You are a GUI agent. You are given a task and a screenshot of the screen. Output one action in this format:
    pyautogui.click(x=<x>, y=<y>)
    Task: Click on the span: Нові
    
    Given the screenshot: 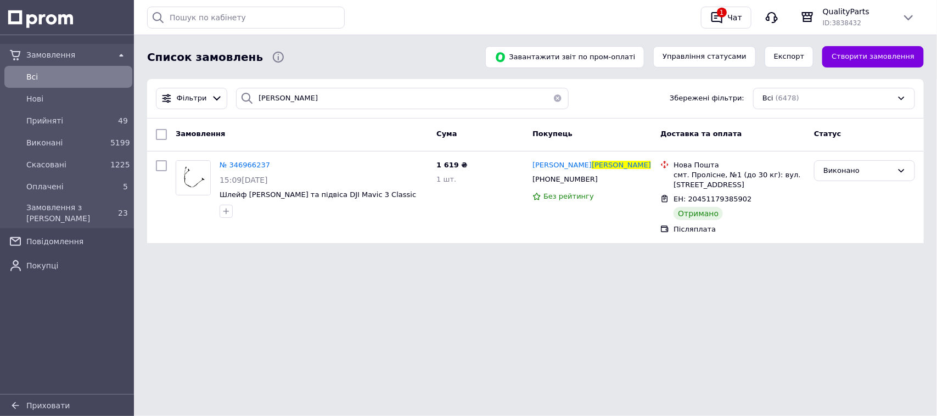 What is the action you would take?
    pyautogui.click(x=77, y=99)
    